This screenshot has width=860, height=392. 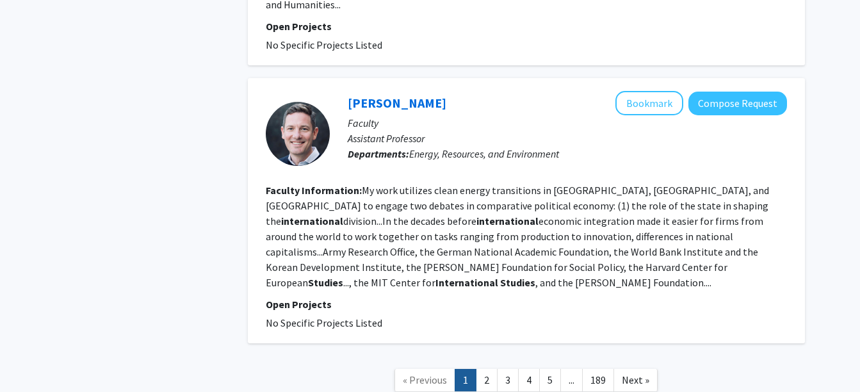 What do you see at coordinates (424, 380) in the screenshot?
I see `span: « Previous` at bounding box center [424, 380].